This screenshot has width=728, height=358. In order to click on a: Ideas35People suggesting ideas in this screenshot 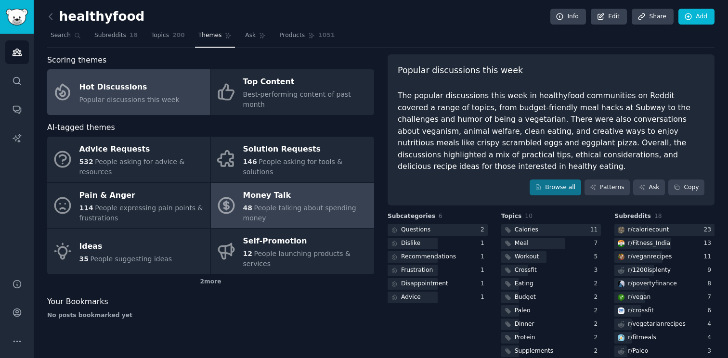, I will do `click(129, 251)`.